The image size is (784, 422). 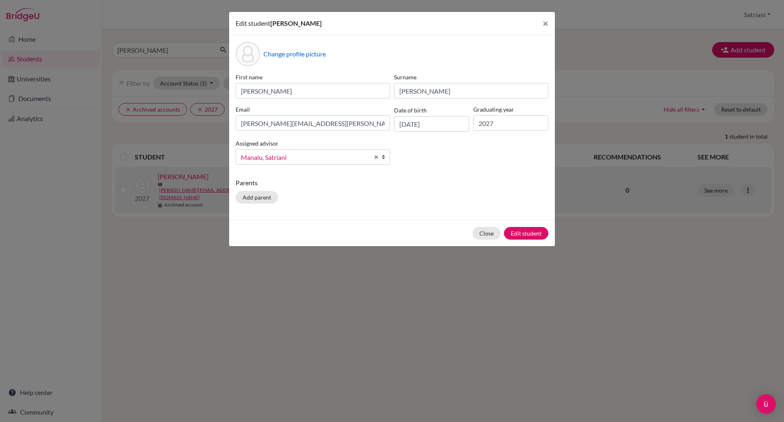 What do you see at coordinates (766, 404) in the screenshot?
I see `div: Open Intercom Messenger` at bounding box center [766, 404].